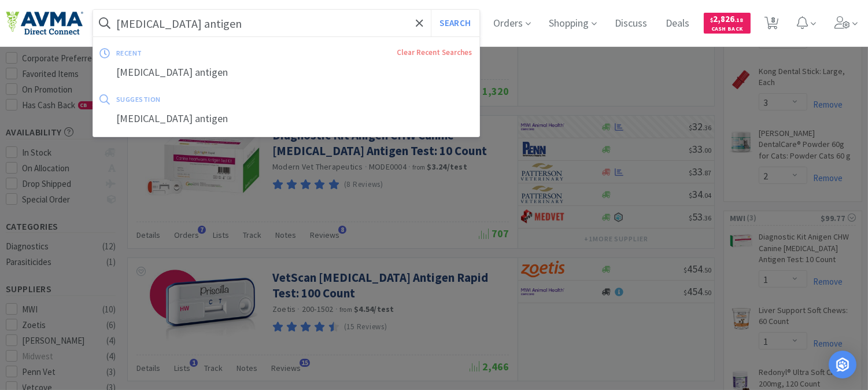  What do you see at coordinates (727, 30) in the screenshot?
I see `span: Cash Back` at bounding box center [727, 30].